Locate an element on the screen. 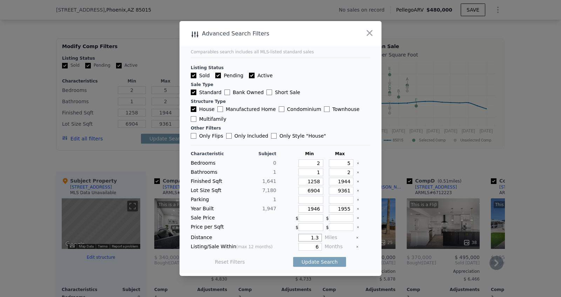 The width and height of the screenshot is (561, 297). div: Listing/Sale Within is located at coordinates (234, 247).